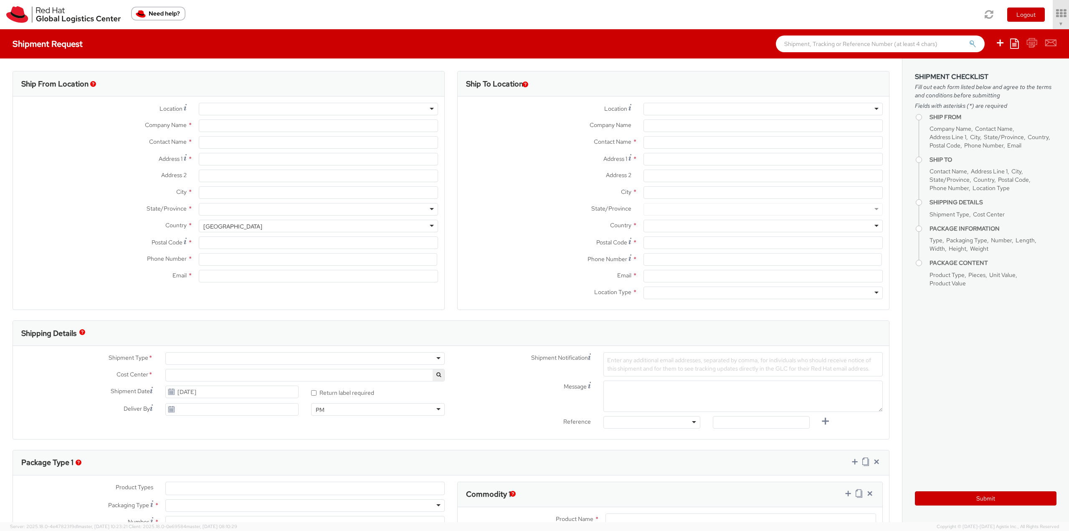  Describe the element at coordinates (577, 421) in the screenshot. I see `span: Reference` at that location.